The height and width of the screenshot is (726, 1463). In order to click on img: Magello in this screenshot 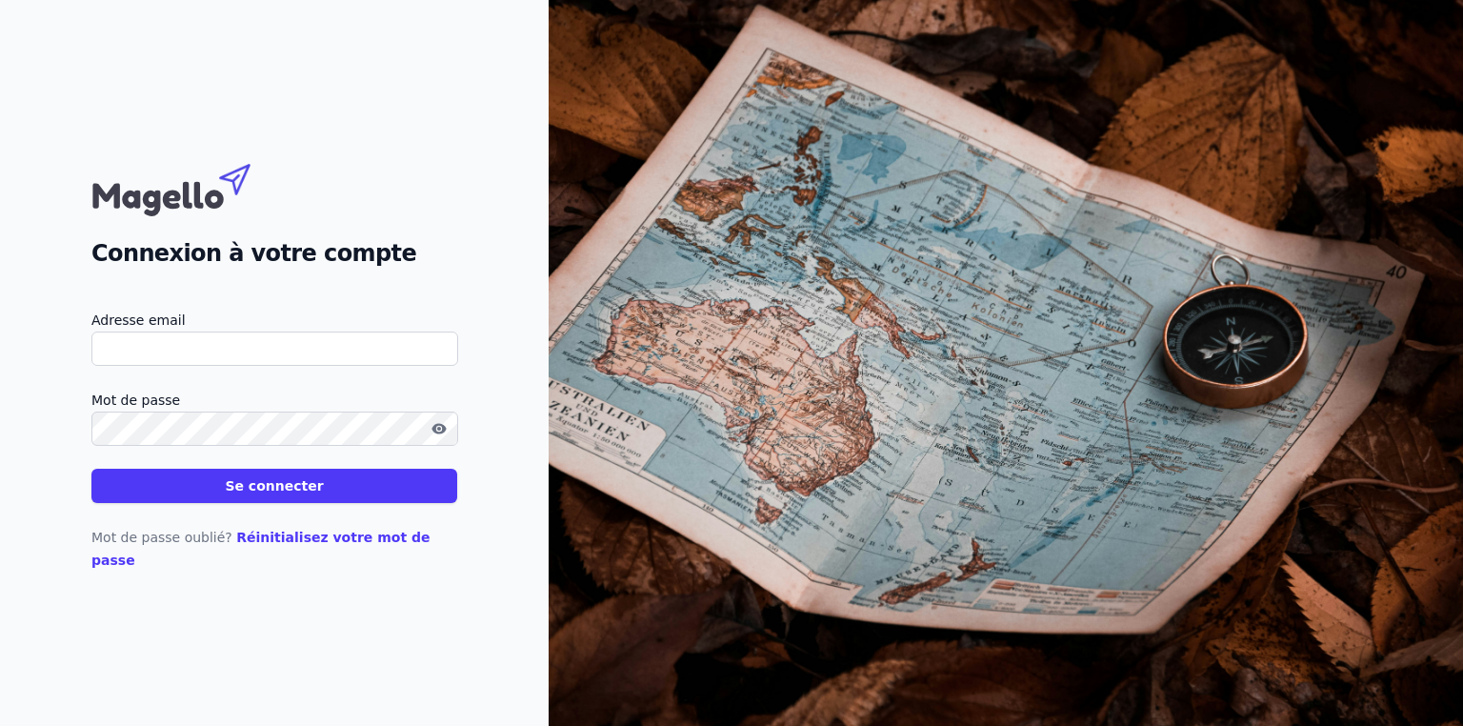, I will do `click(191, 188)`.